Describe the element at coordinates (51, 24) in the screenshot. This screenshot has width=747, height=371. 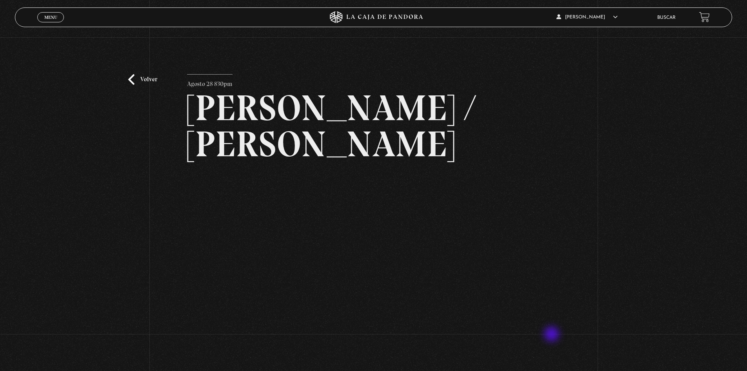
I see `span: Cerrar` at that location.